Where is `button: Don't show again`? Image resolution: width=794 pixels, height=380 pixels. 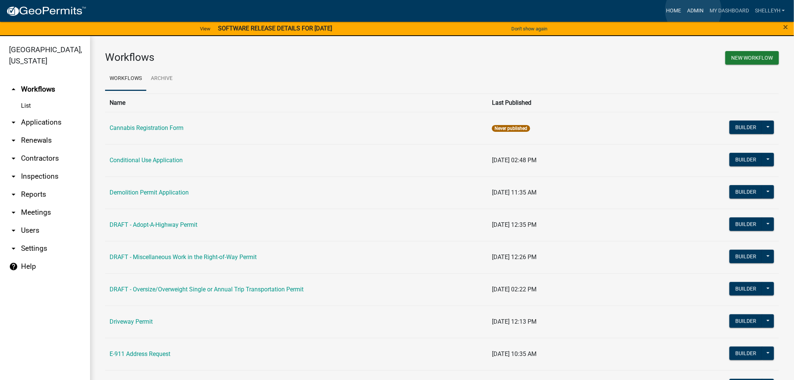
button: Don't show again is located at coordinates (530, 29).